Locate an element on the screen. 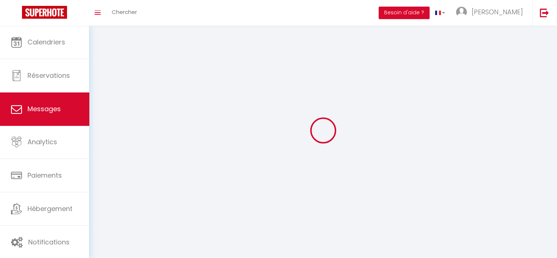 This screenshot has height=258, width=557. span: Chercher is located at coordinates (124, 12).